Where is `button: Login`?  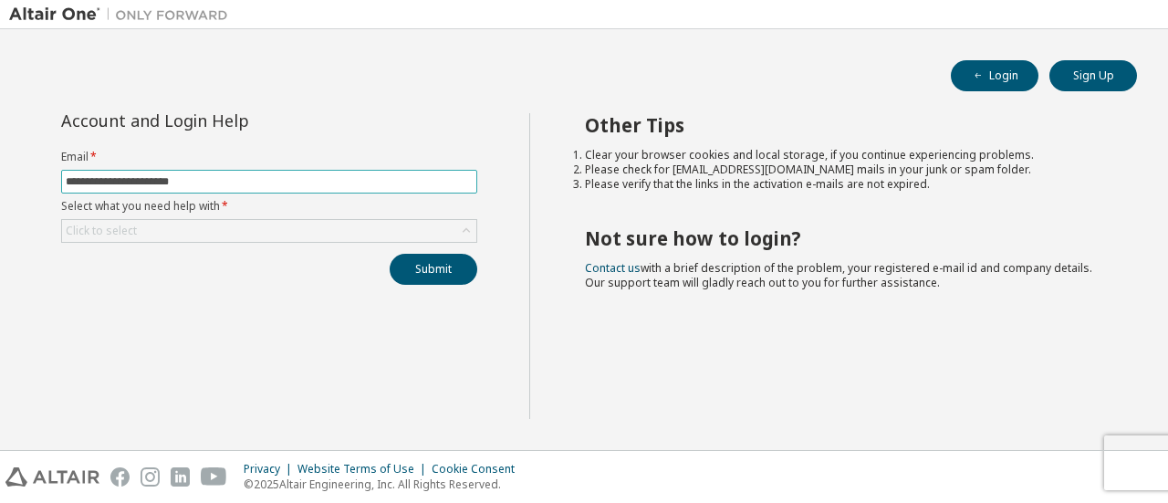 button: Login is located at coordinates (994, 76).